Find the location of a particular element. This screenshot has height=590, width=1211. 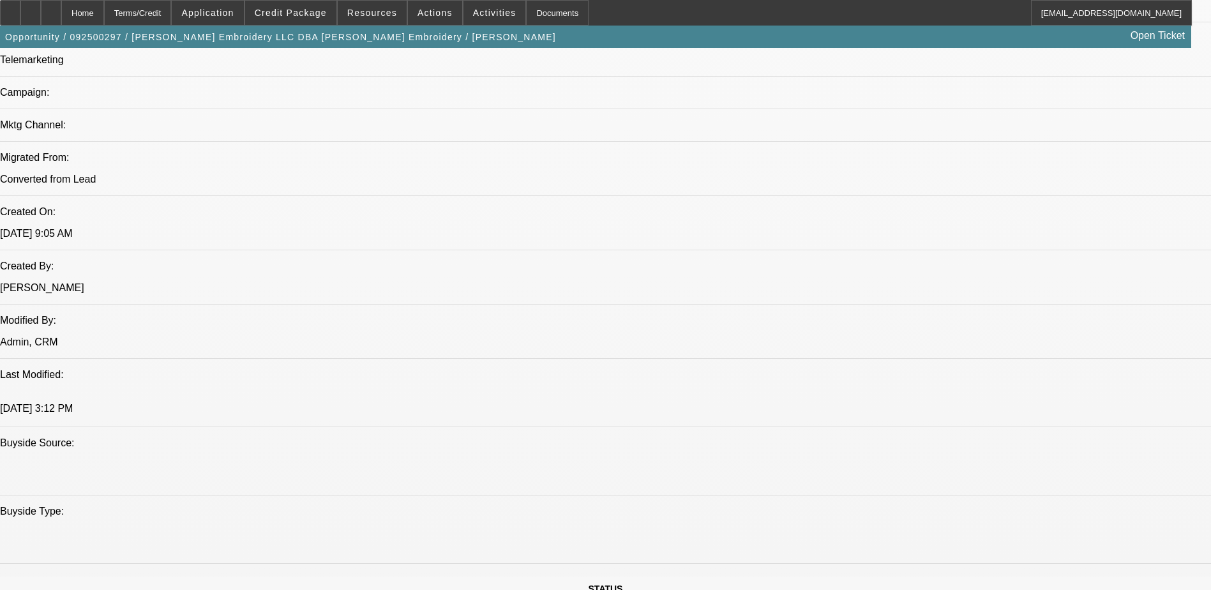

button: Application is located at coordinates (207, 13).